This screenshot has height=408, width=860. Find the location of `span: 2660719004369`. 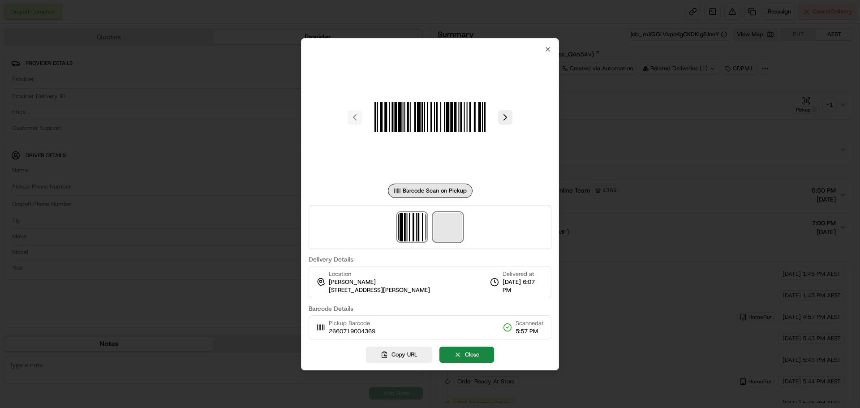

span: 2660719004369 is located at coordinates (352, 331).